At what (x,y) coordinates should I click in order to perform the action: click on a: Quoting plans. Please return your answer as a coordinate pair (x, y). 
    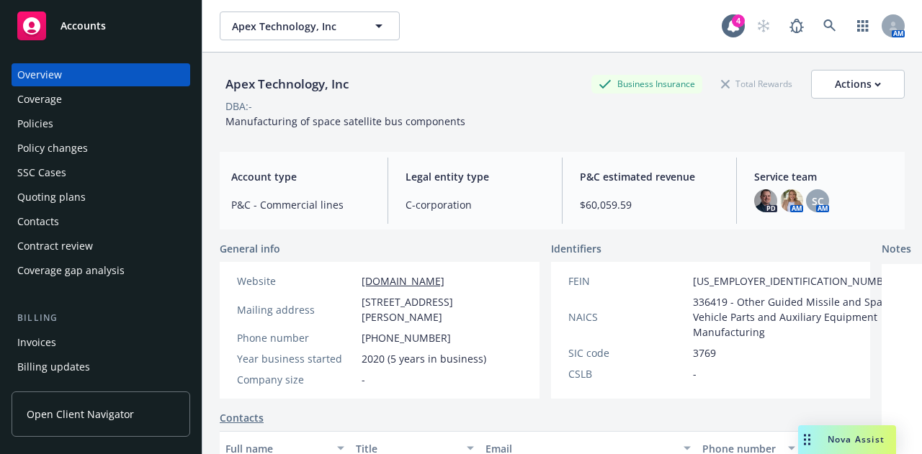
    Looking at the image, I should click on (101, 197).